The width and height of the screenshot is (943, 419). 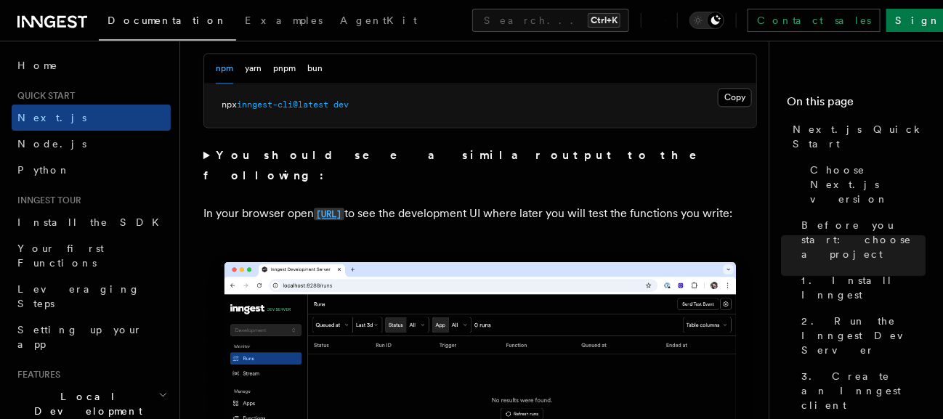 What do you see at coordinates (860, 391) in the screenshot?
I see `a: 3. Create an Inngest client` at bounding box center [860, 391].